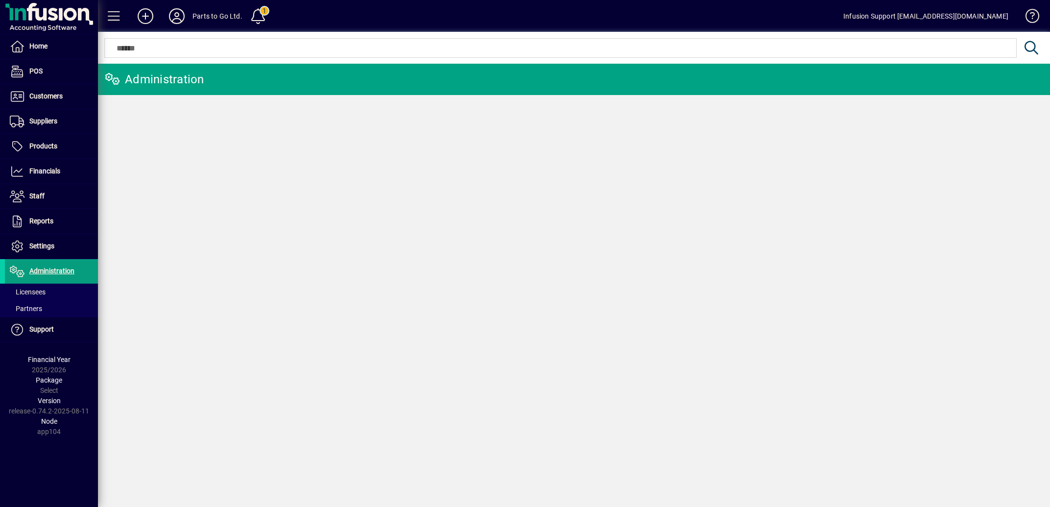 The width and height of the screenshot is (1050, 507). I want to click on span: Staff, so click(37, 196).